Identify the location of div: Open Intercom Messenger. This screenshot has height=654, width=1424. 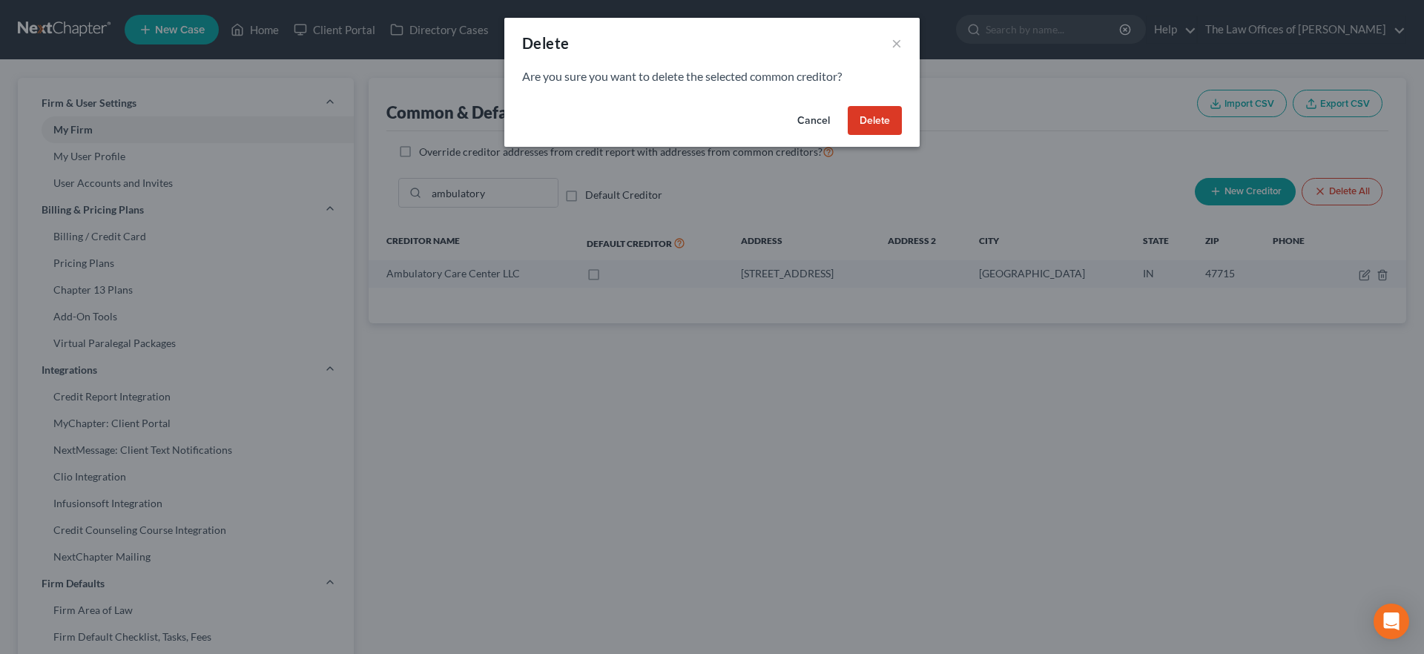
(1391, 621).